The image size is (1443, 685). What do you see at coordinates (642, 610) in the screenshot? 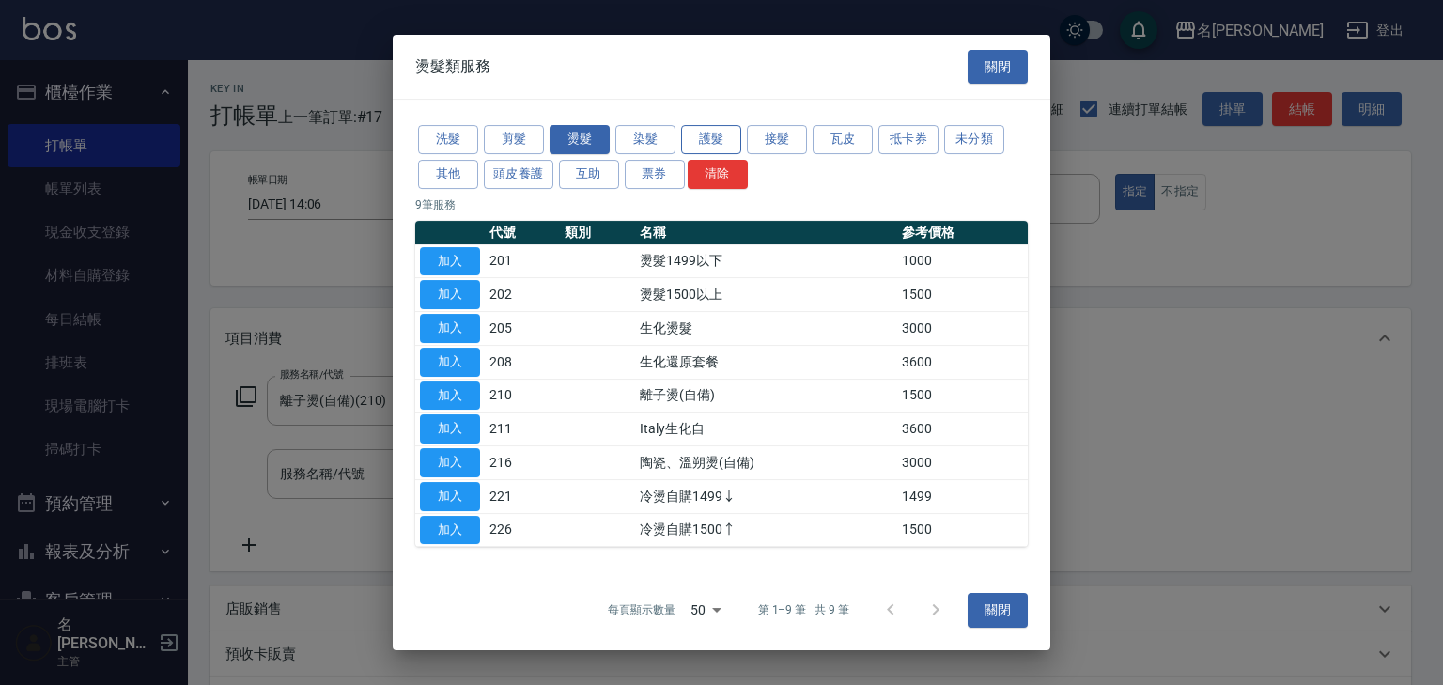
I see `p: 每頁顯示數量` at bounding box center [642, 610].